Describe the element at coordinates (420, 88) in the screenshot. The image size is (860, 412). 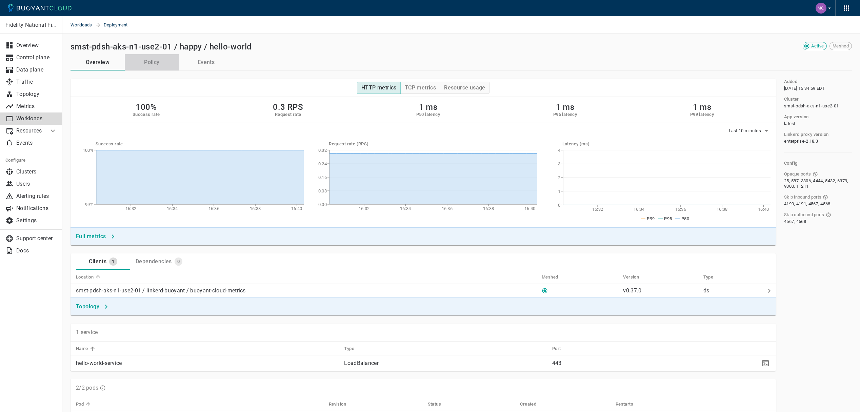
I see `h4: TCP metrics` at that location.